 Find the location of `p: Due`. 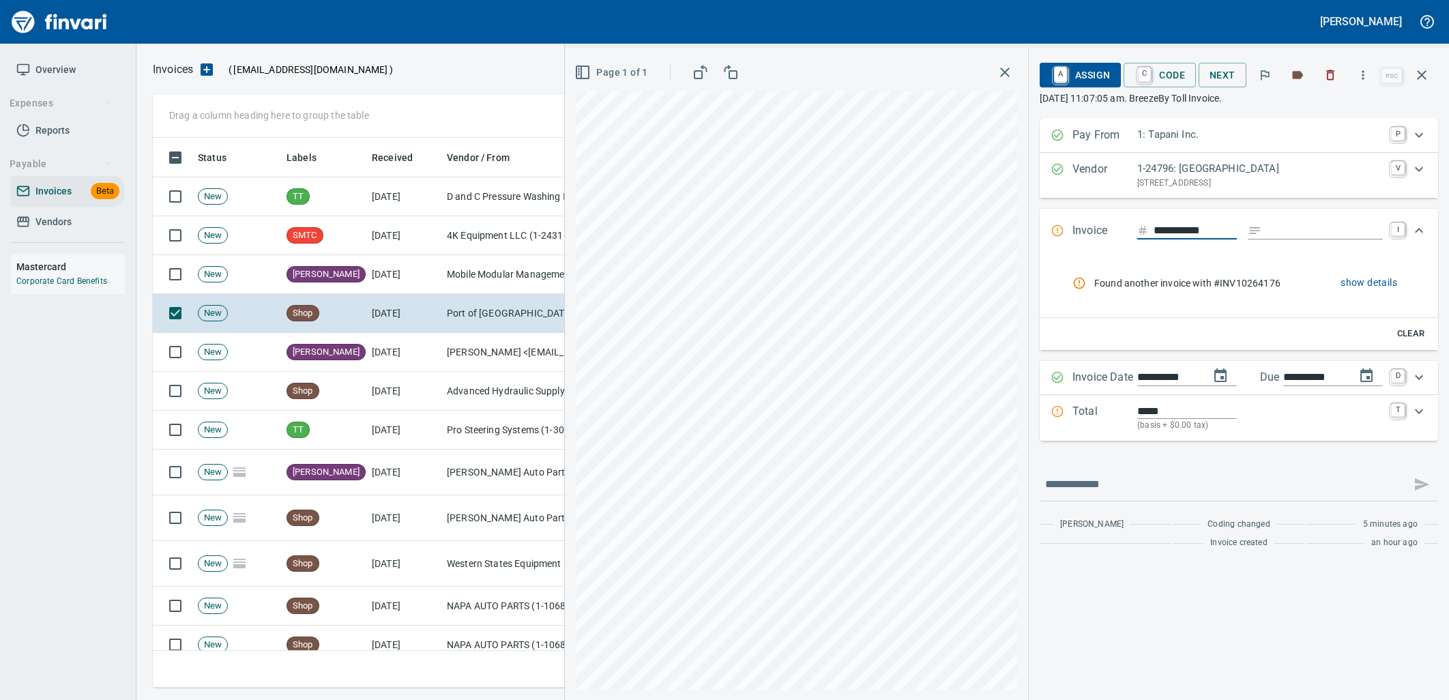

p: Due is located at coordinates (1292, 377).